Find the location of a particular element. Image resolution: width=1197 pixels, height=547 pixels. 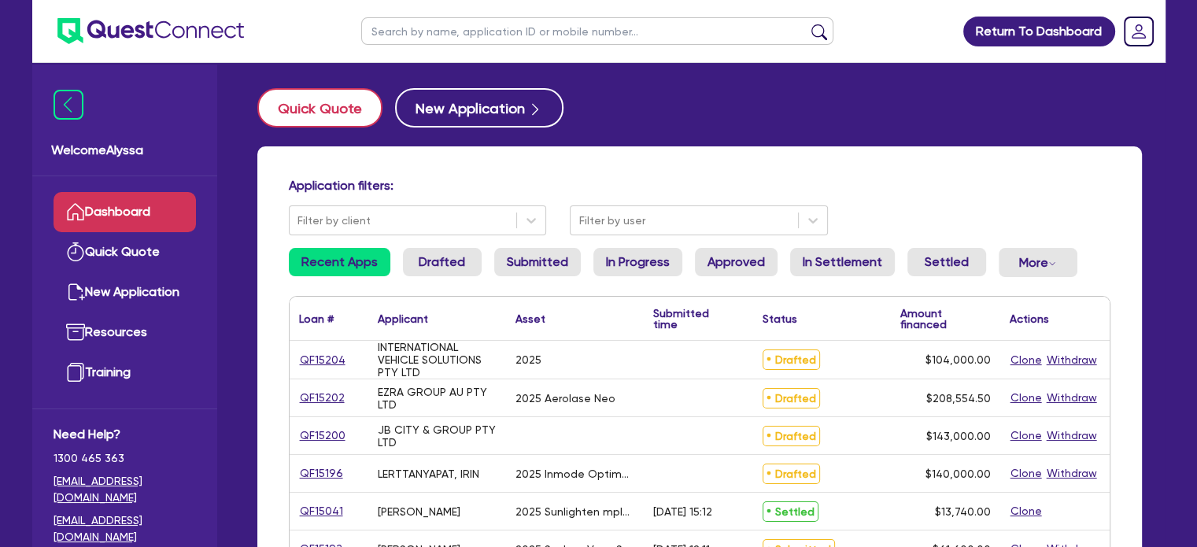

div: INTERNATIONAL VEHICLE SOLUTIONS PTY LTD is located at coordinates (437, 360).